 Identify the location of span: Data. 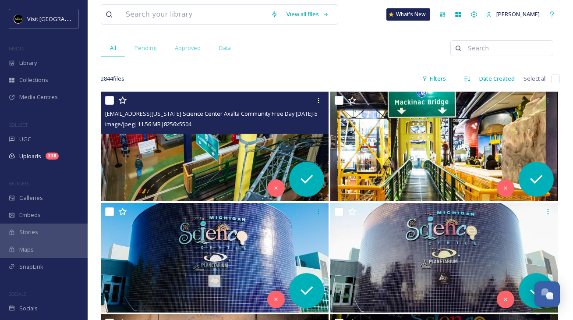
(225, 48).